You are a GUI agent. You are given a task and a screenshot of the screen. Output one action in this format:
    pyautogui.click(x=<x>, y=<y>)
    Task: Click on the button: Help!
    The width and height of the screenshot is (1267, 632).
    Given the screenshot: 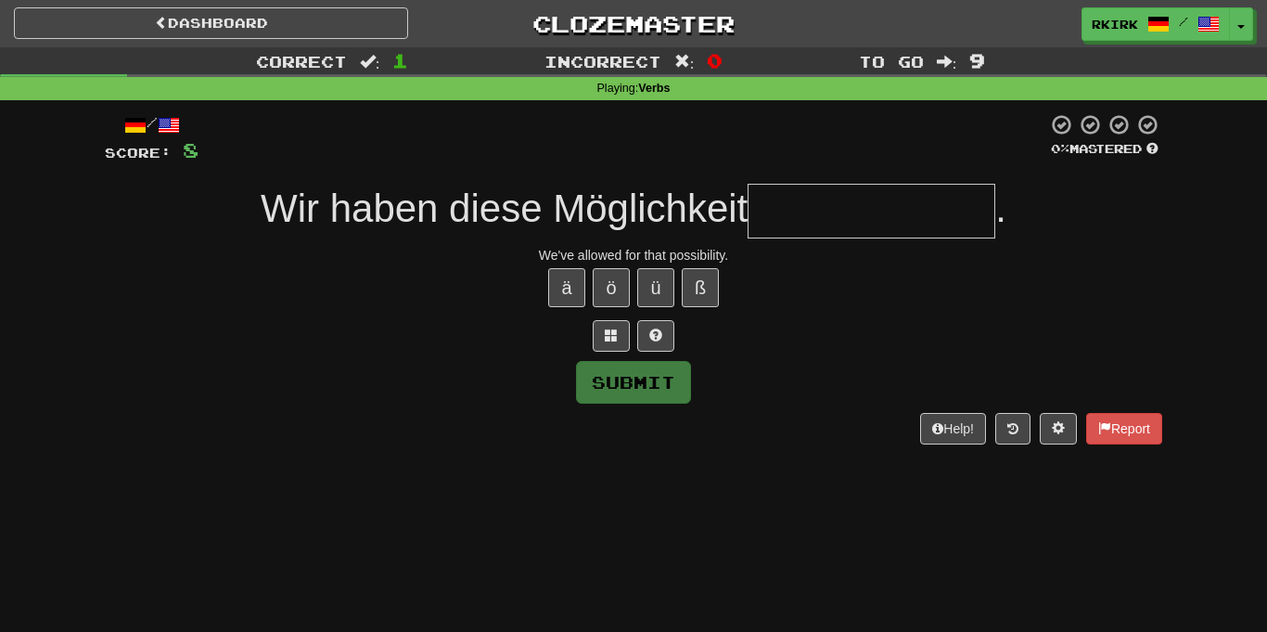 What is the action you would take?
    pyautogui.click(x=952, y=428)
    